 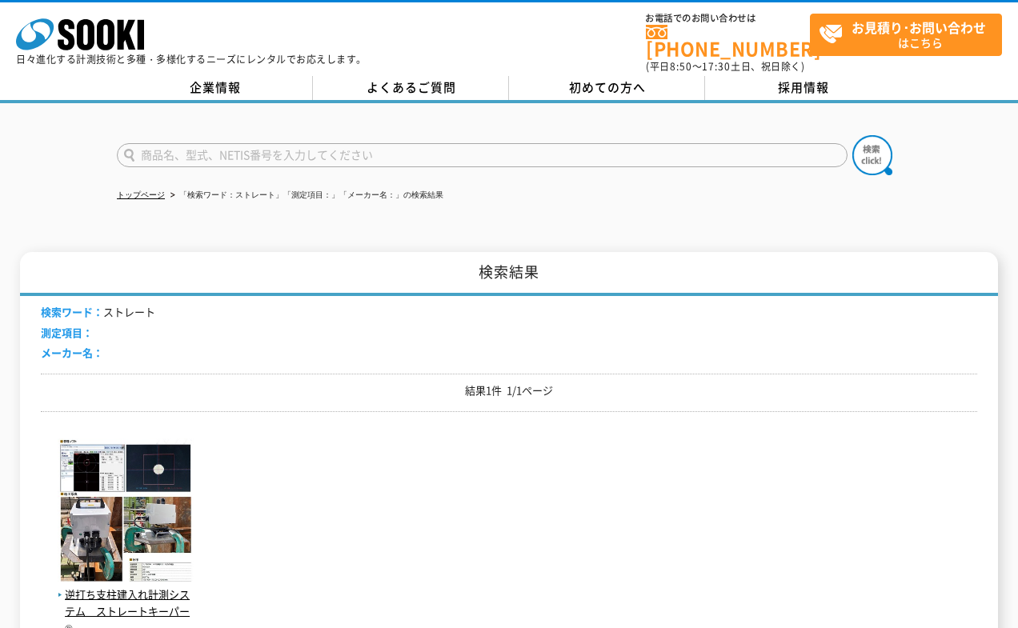 What do you see at coordinates (66, 332) in the screenshot?
I see `span: 測定項目：` at bounding box center [66, 332].